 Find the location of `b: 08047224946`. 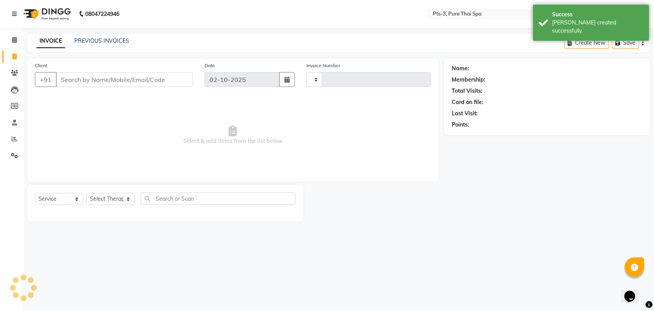

b: 08047224946 is located at coordinates (102, 14).